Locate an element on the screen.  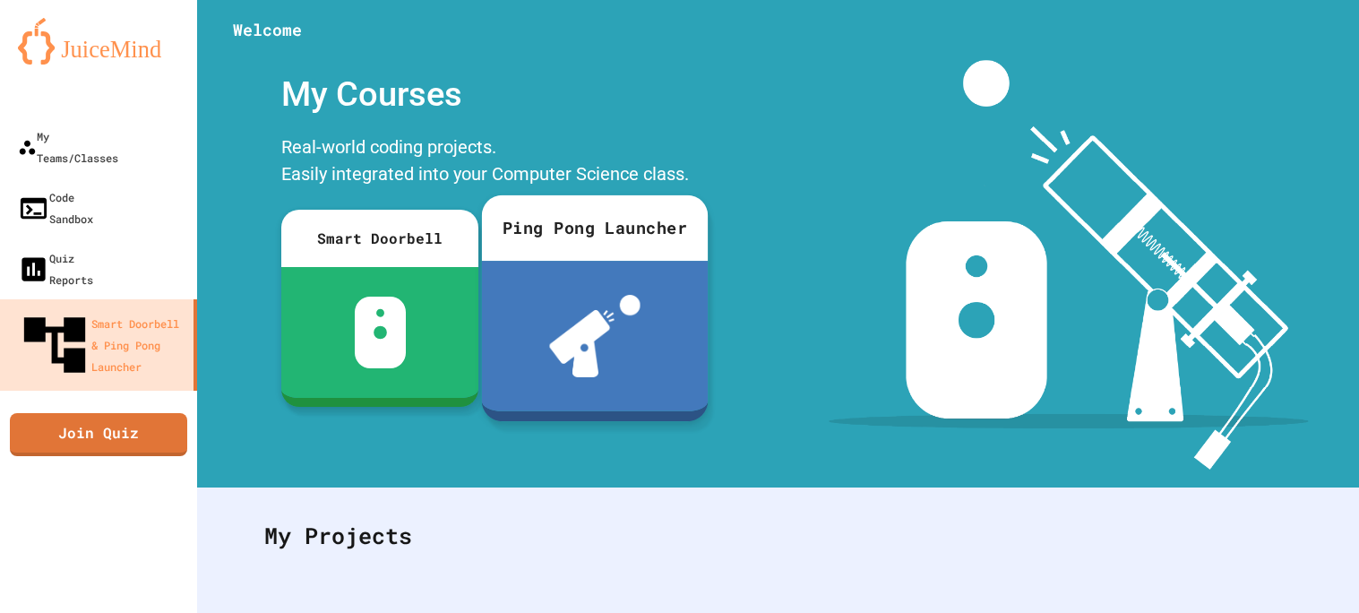
div: Real-world coding projects. Easily integrated into your Computer Science class. is located at coordinates (487, 162).